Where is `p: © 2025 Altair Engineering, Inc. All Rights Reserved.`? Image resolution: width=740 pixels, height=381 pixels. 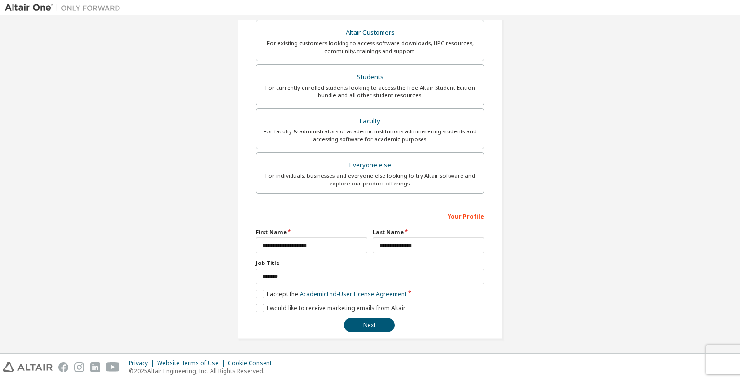
p: © 2025 Altair Engineering, Inc. All Rights Reserved. is located at coordinates (203, 371).